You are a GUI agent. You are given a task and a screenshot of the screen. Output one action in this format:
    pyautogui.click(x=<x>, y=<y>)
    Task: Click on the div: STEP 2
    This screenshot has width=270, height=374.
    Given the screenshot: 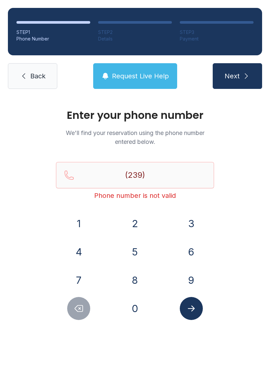 What is the action you would take?
    pyautogui.click(x=135, y=32)
    